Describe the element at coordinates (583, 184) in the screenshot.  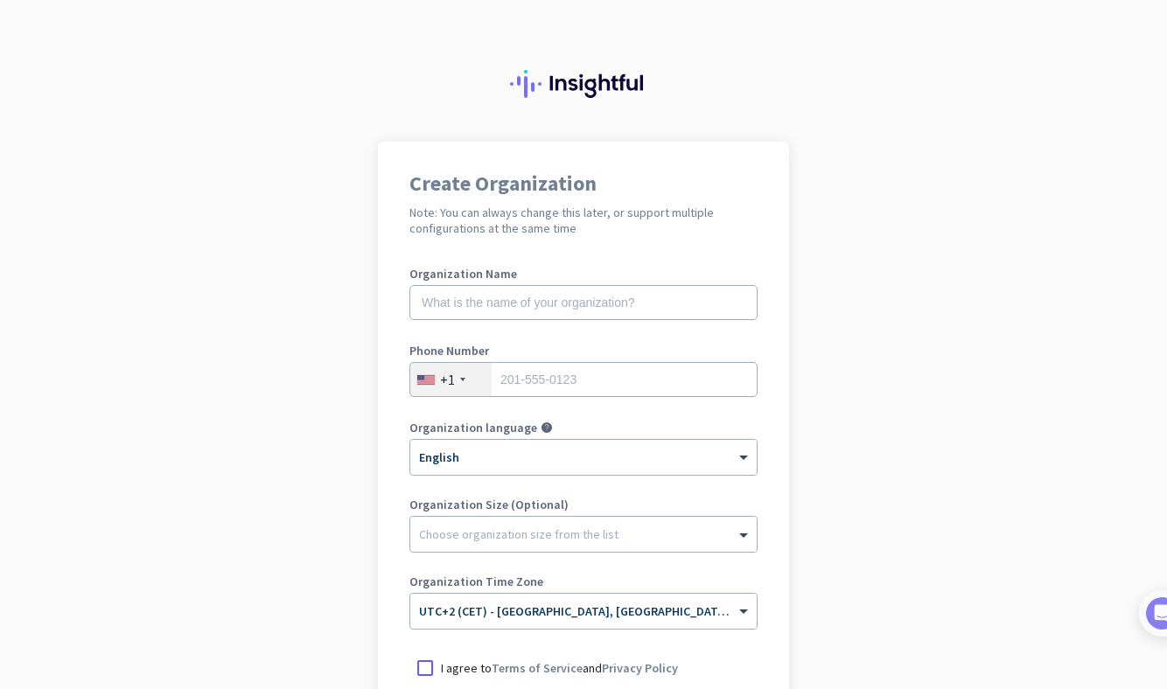
I see `h1: Create Organization` at that location.